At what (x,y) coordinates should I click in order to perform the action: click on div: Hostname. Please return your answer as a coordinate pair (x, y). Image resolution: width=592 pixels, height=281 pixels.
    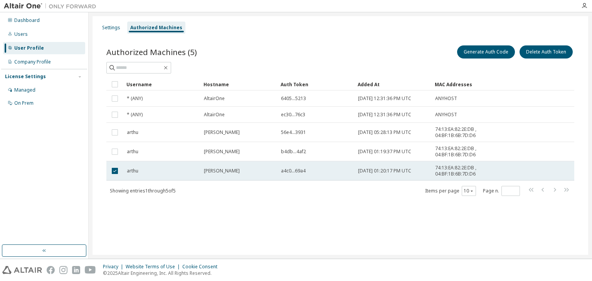
    Looking at the image, I should click on (239, 84).